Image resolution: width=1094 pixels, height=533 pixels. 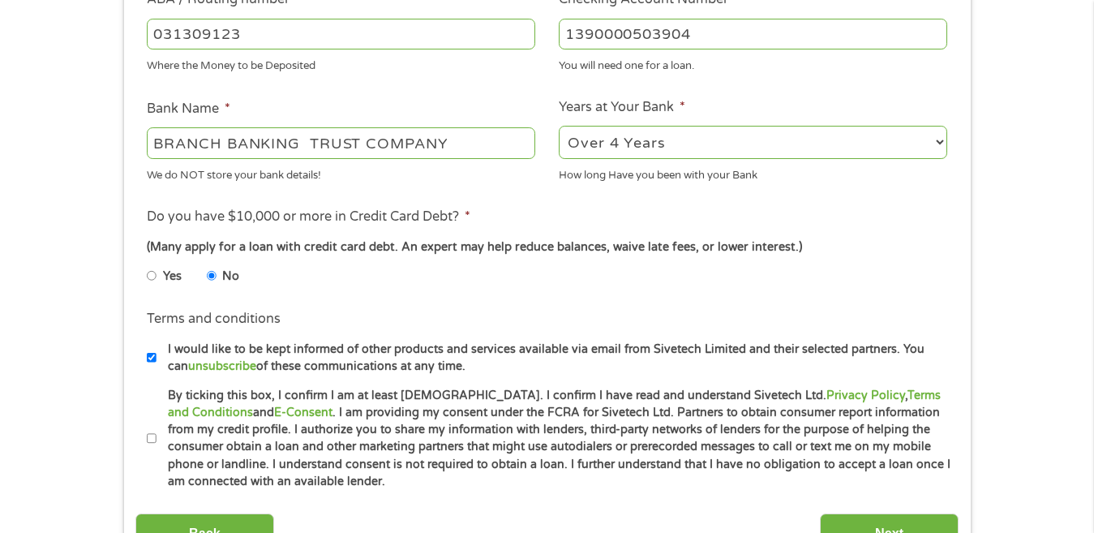 I want to click on div: How long Have you been with your Bank, so click(x=752, y=172).